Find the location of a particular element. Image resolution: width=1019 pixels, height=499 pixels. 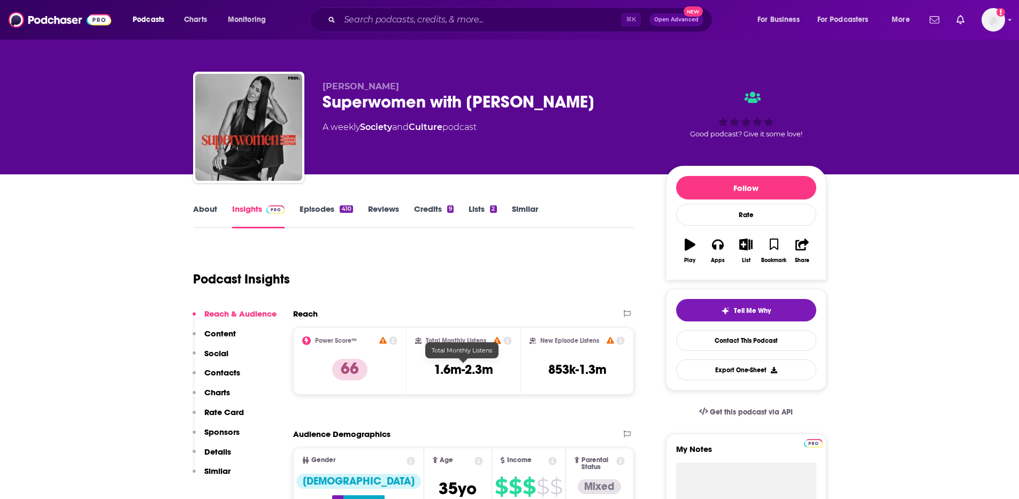

h1: Podcast Insights is located at coordinates (241, 279).